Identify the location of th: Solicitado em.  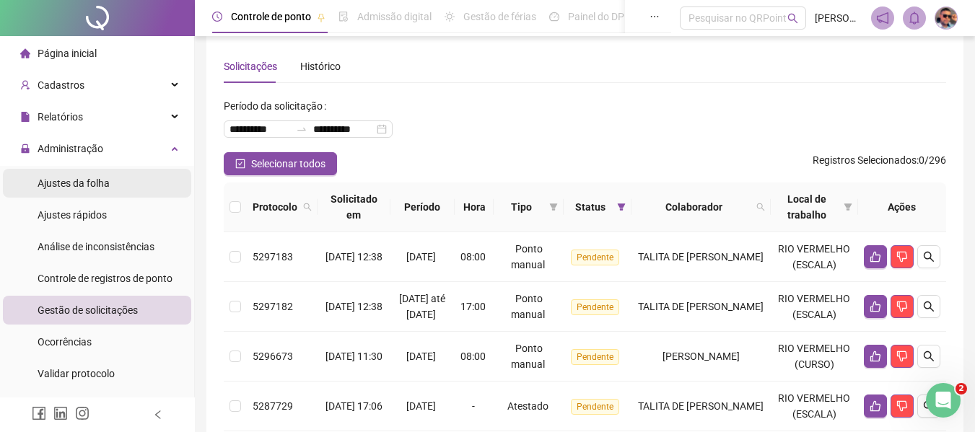
(354, 207).